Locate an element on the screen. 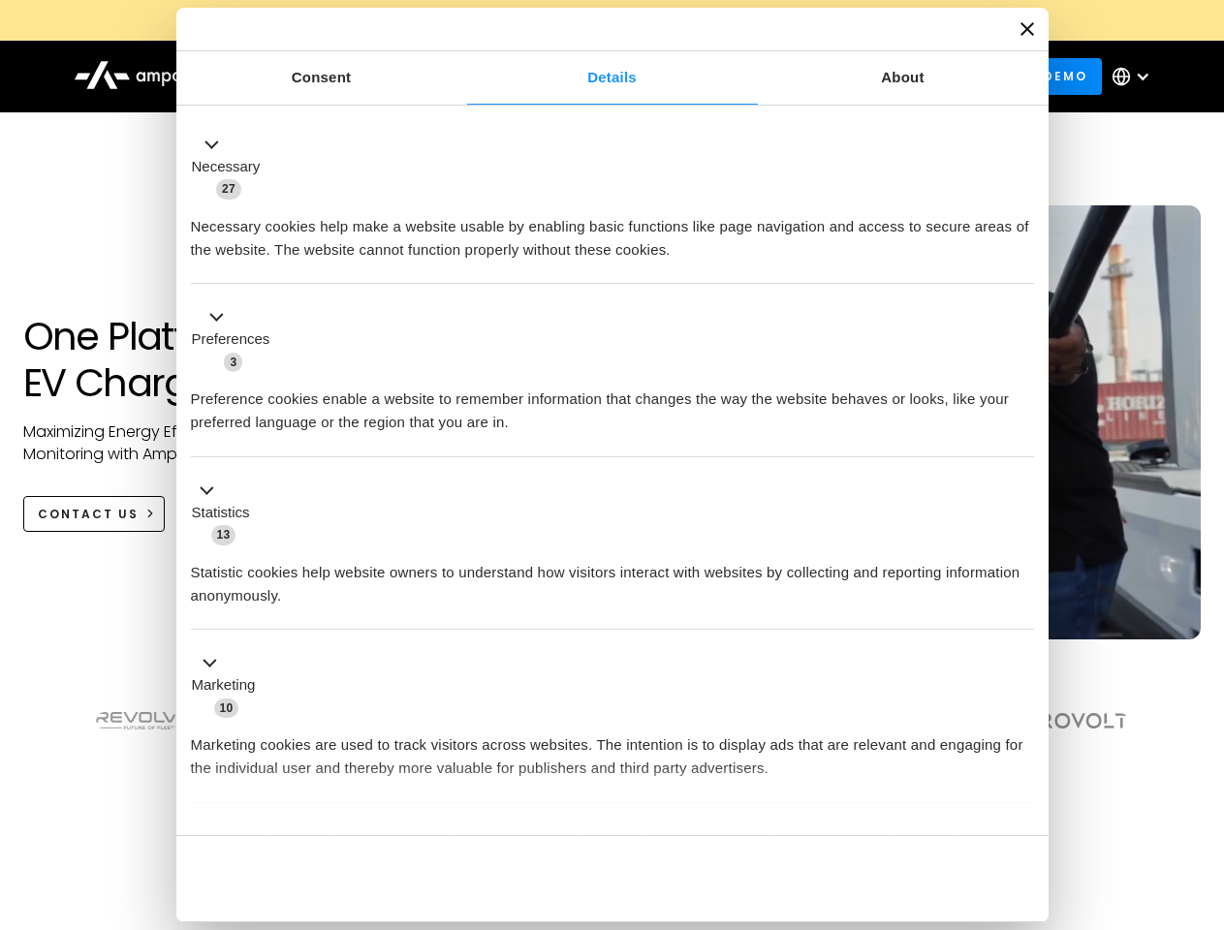 This screenshot has height=930, width=1224. button: Okay is located at coordinates (893, 879).